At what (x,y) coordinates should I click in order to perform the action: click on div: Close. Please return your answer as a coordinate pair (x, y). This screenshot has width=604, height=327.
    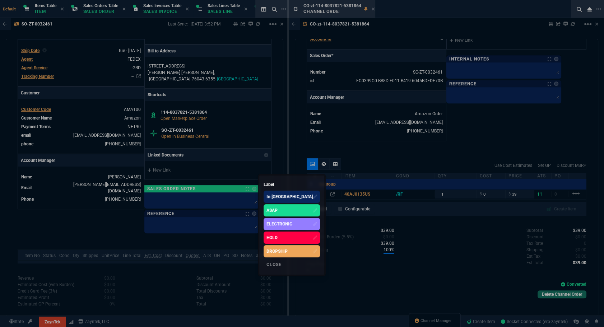
    Looking at the image, I should click on (292, 265).